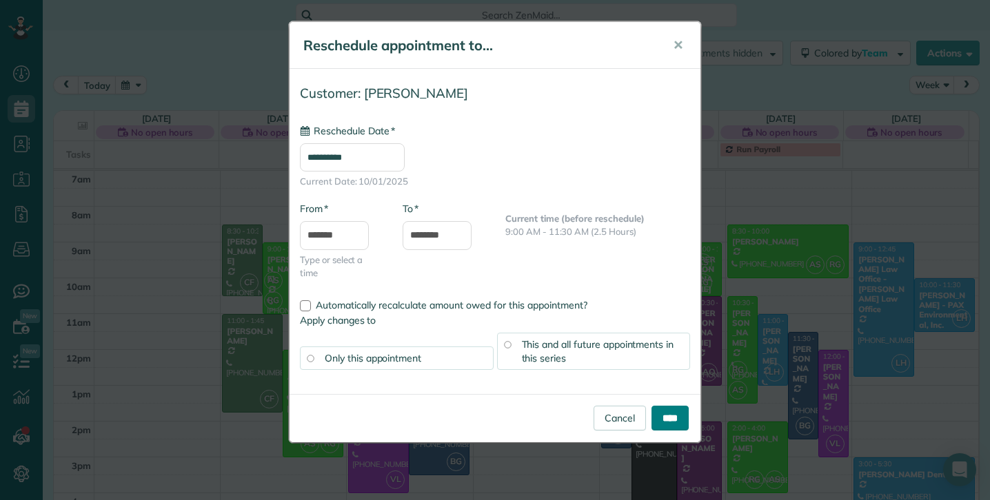 The height and width of the screenshot is (500, 990). Describe the element at coordinates (495, 181) in the screenshot. I see `span: Current Date: 10/01/2025` at that location.